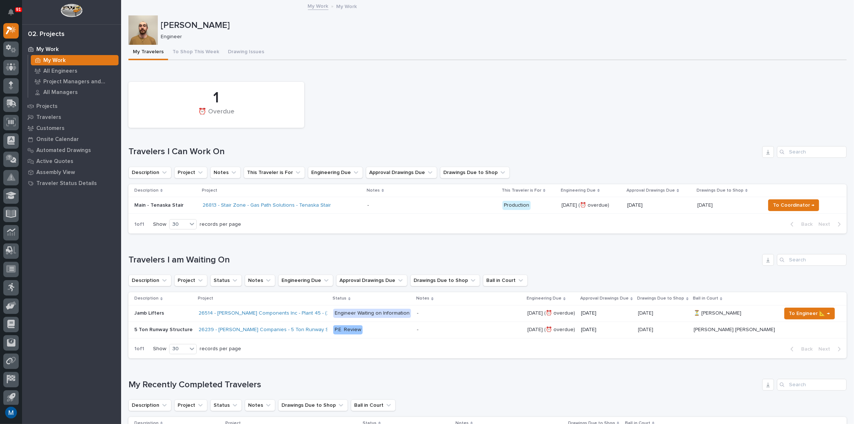  Describe the element at coordinates (74, 60) in the screenshot. I see `a: My Work` at that location.